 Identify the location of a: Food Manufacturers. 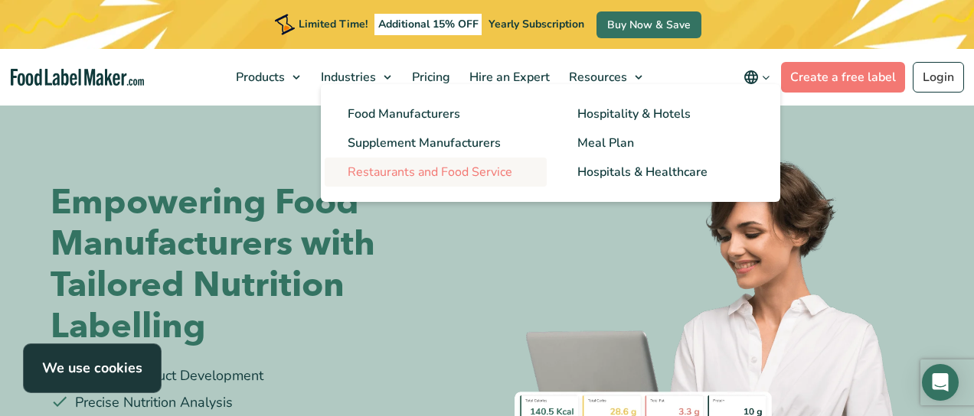
(436, 114).